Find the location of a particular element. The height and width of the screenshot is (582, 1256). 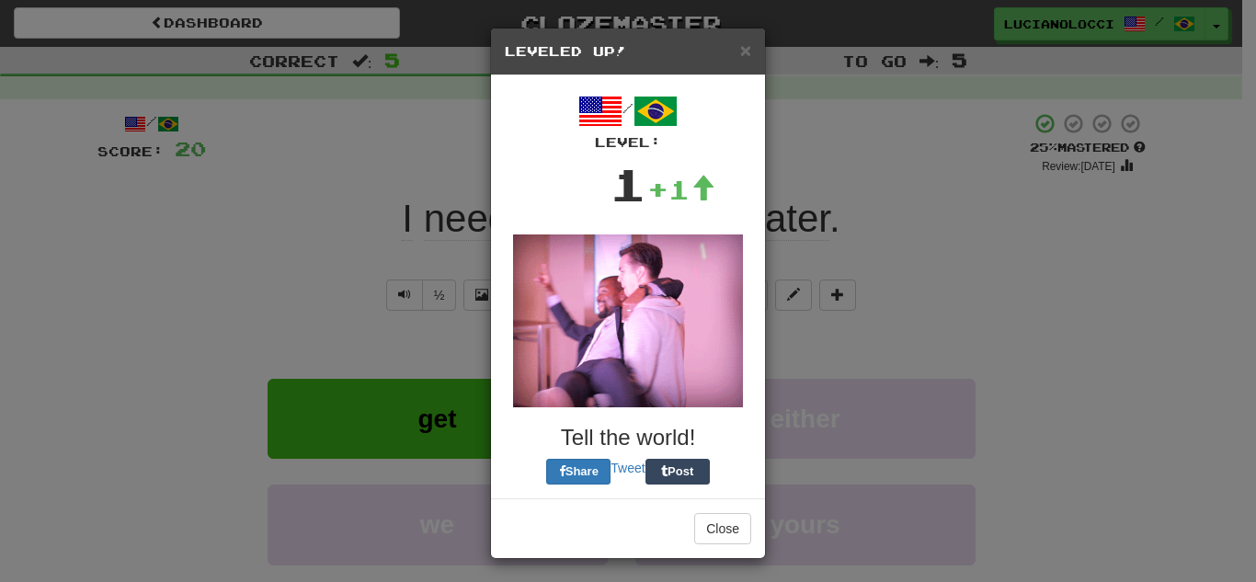

div: +1 is located at coordinates (682, 189).